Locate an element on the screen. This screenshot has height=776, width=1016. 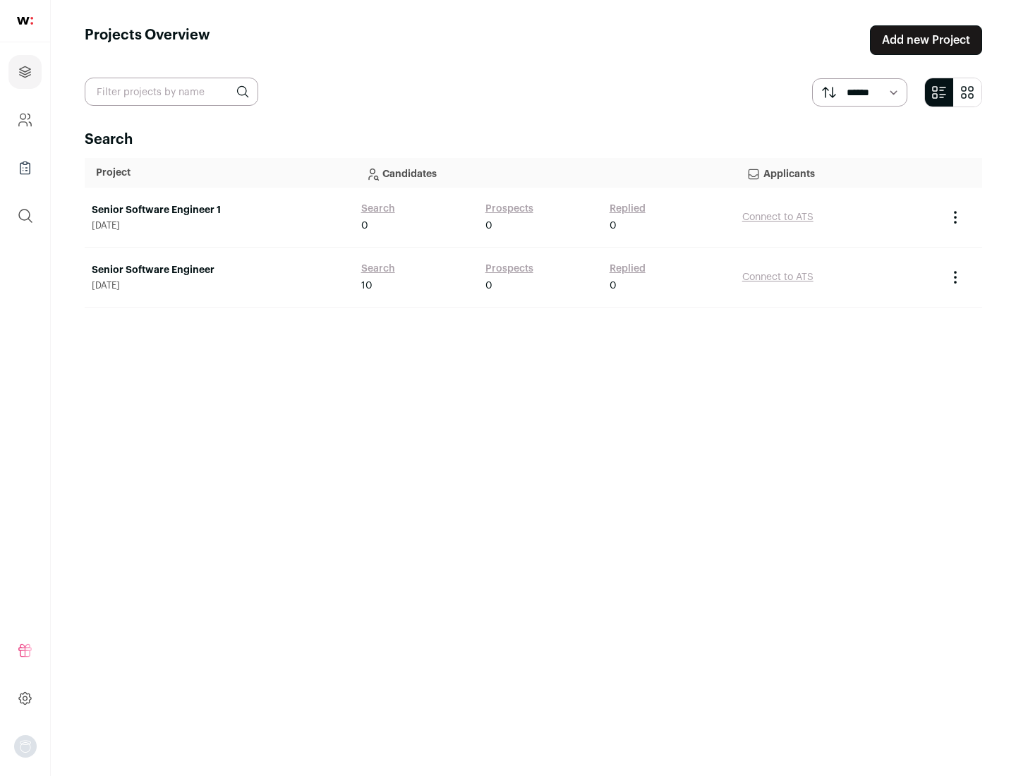
a: Company Lists is located at coordinates (25, 168).